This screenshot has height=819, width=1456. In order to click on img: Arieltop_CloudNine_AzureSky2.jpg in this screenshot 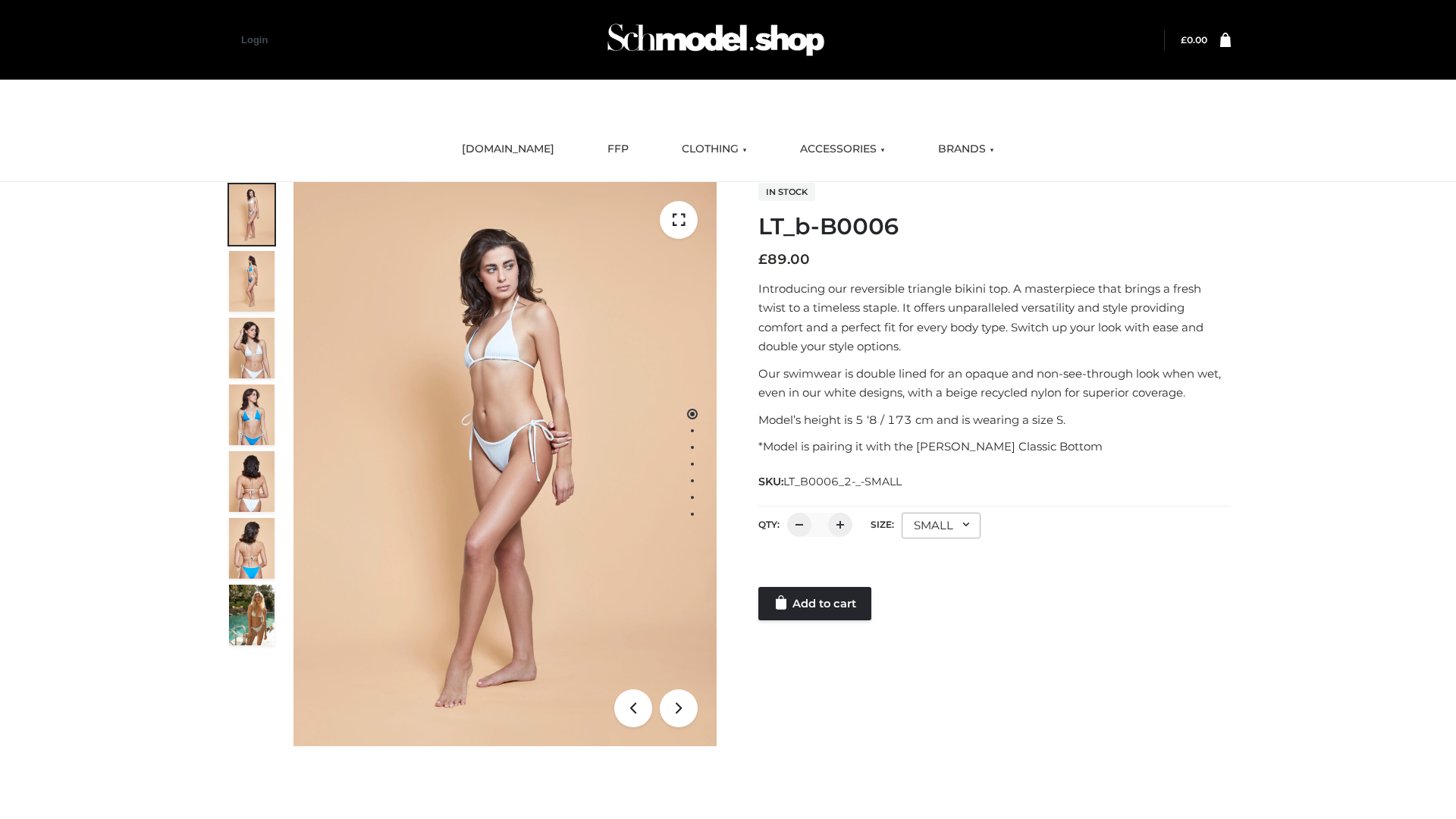, I will do `click(251, 616)`.